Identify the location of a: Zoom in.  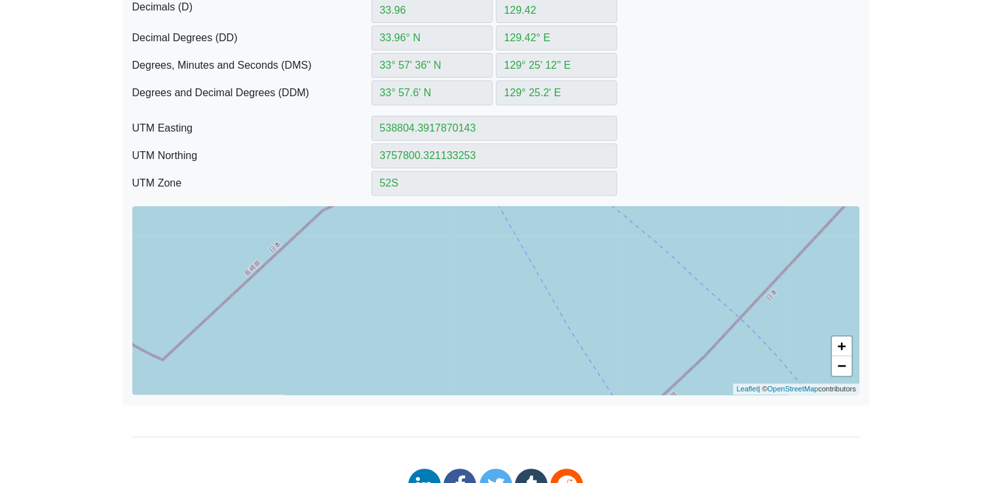
(841, 346).